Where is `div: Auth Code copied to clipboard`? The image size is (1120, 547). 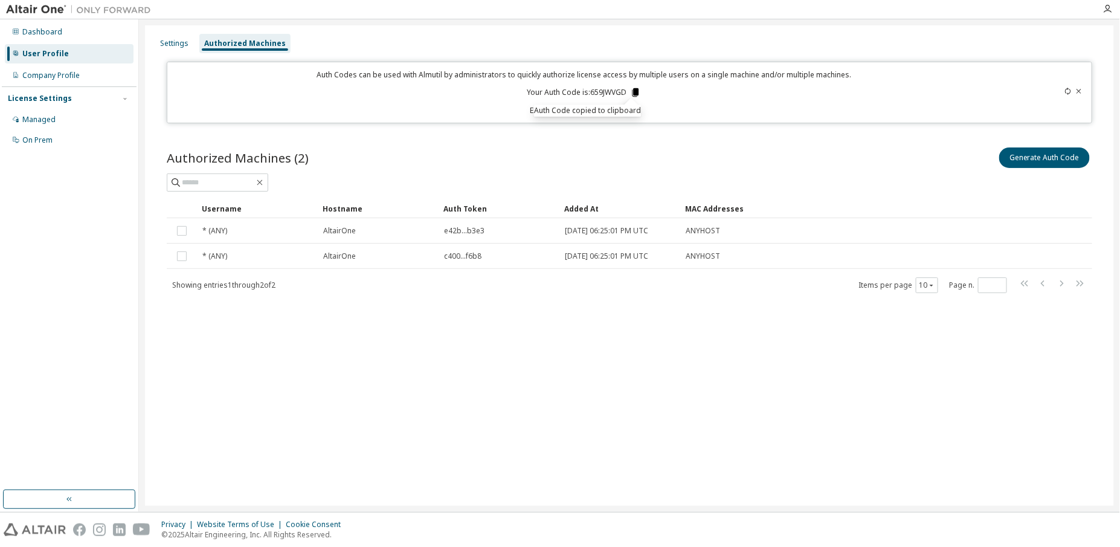 div: Auth Code copied to clipboard is located at coordinates (587, 111).